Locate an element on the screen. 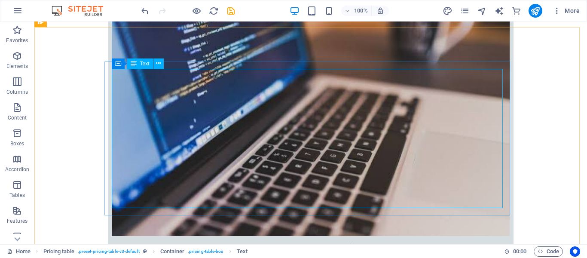 This screenshot has width=587, height=258. span: Text is located at coordinates (145, 64).